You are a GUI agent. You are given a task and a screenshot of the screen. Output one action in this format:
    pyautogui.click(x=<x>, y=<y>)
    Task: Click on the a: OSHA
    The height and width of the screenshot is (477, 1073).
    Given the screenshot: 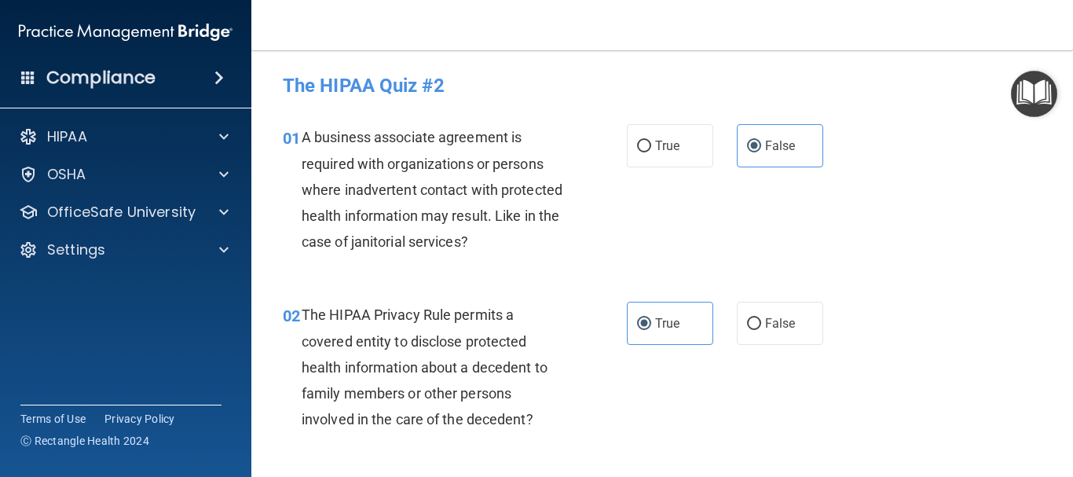 What is the action you would take?
    pyautogui.click(x=123, y=174)
    